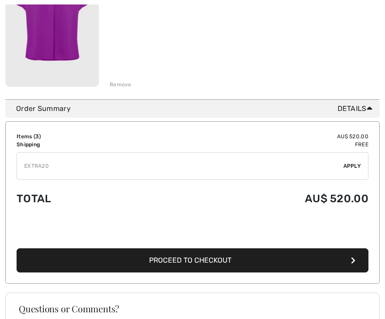 This screenshot has width=385, height=319. What do you see at coordinates (193, 309) in the screenshot?
I see `h3: Questions or Comments?` at bounding box center [193, 309].